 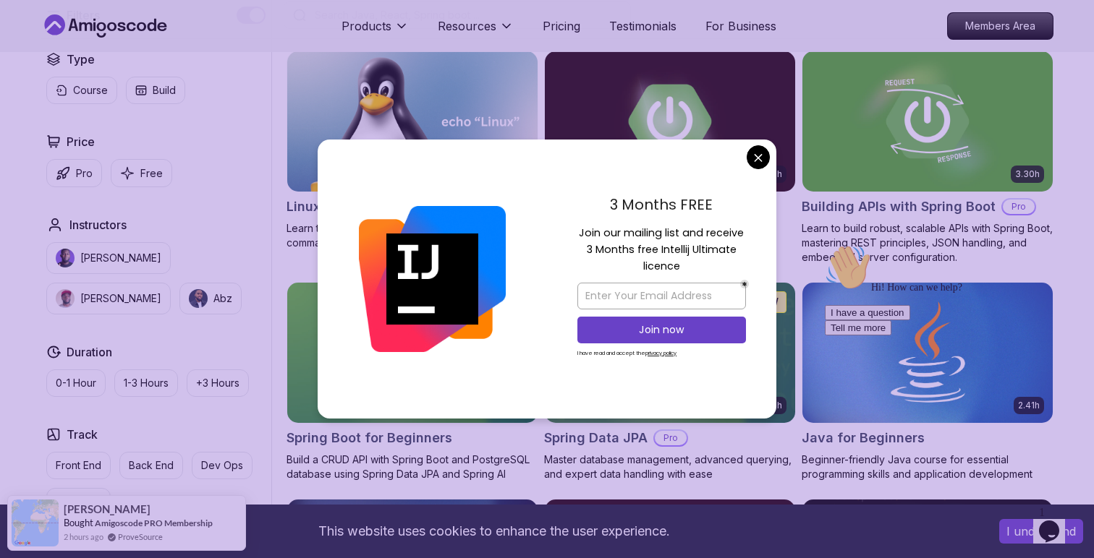 What do you see at coordinates (78, 466) in the screenshot?
I see `p: Front End` at bounding box center [78, 466].